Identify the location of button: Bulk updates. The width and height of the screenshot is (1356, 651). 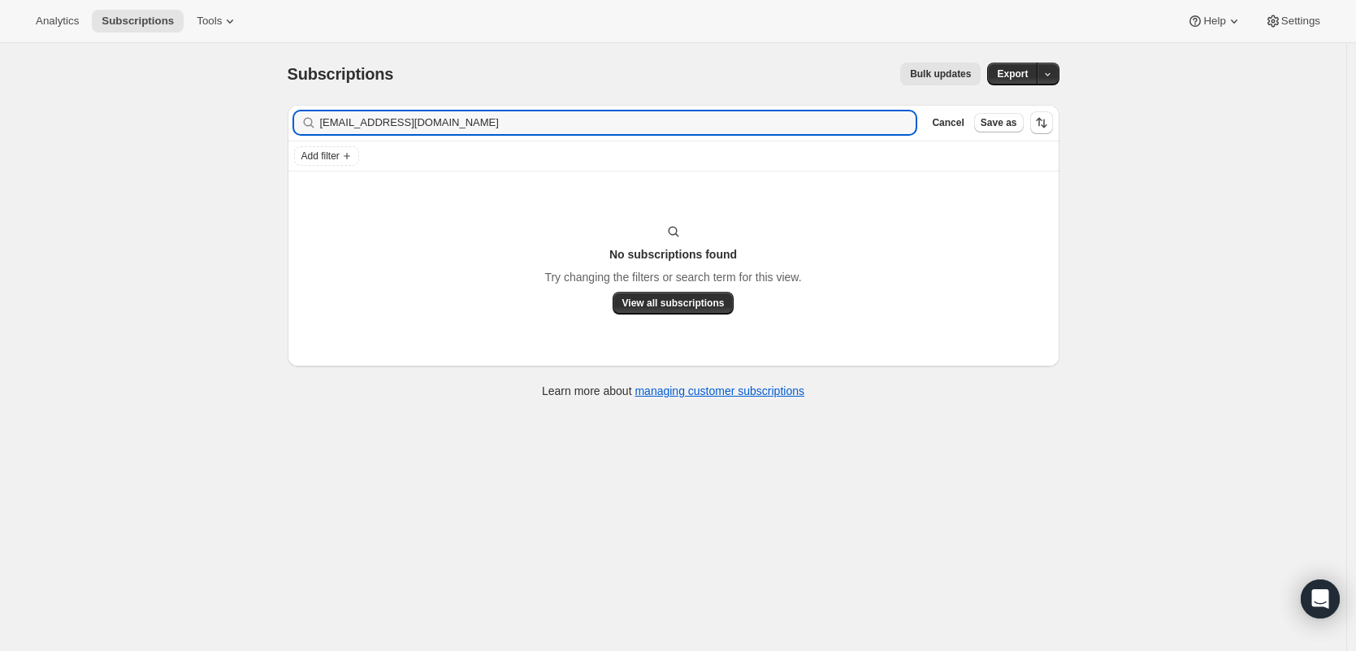
(940, 74).